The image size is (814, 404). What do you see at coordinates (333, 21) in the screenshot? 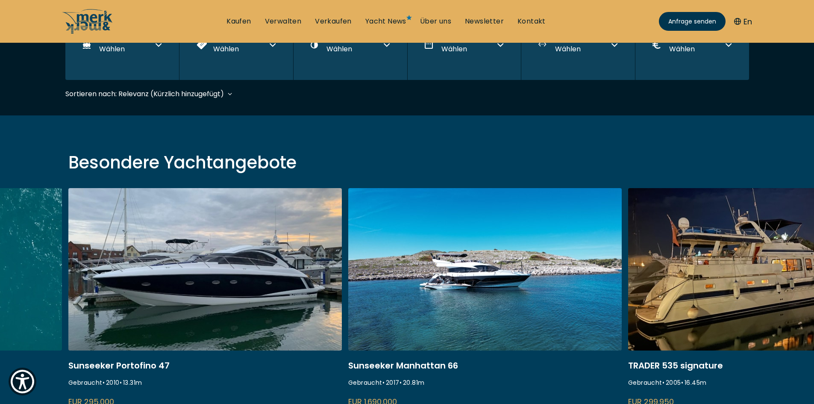
I see `a: Verkaufen` at bounding box center [333, 21].